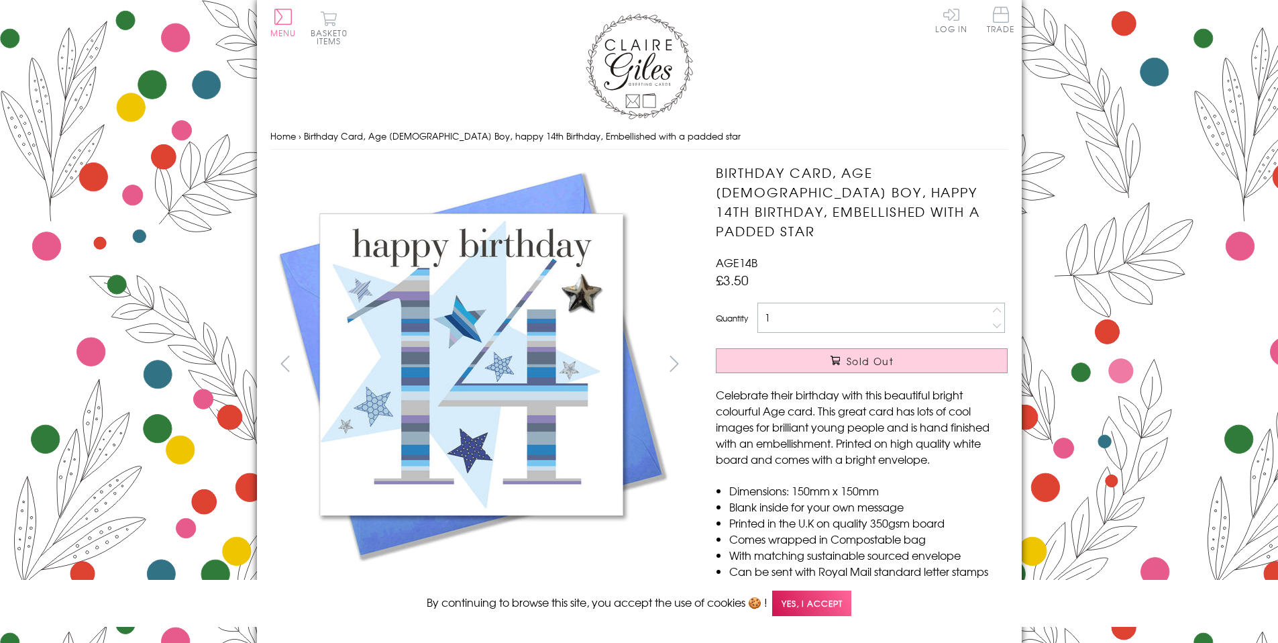 This screenshot has width=1278, height=643. Describe the element at coordinates (868, 506) in the screenshot. I see `li: Blank inside for your own message` at that location.